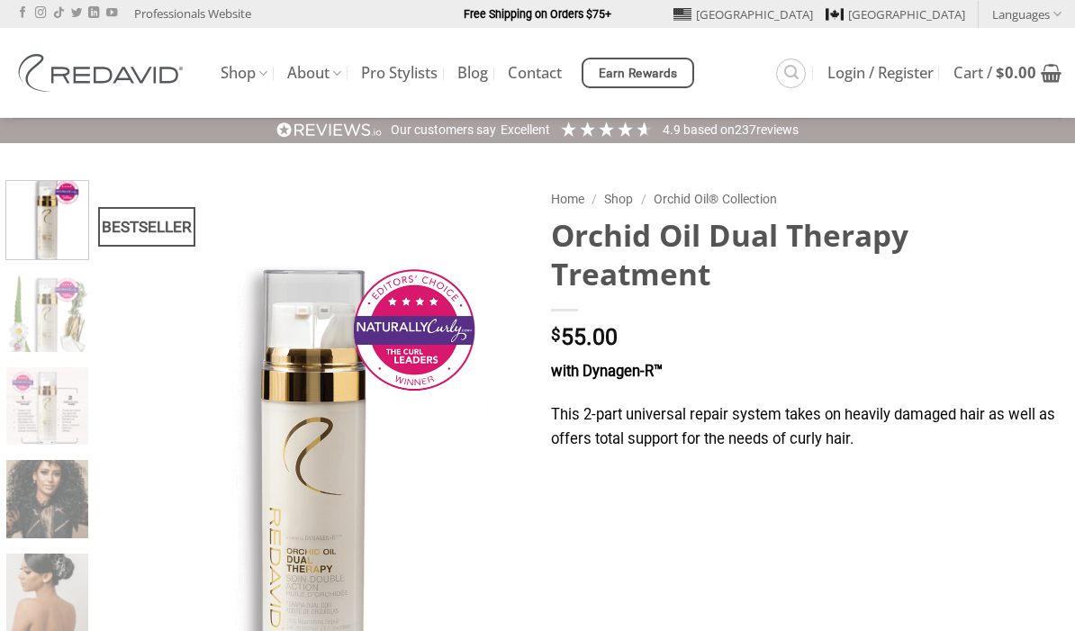  What do you see at coordinates (638, 73) in the screenshot?
I see `a: Earn Rewards` at bounding box center [638, 73].